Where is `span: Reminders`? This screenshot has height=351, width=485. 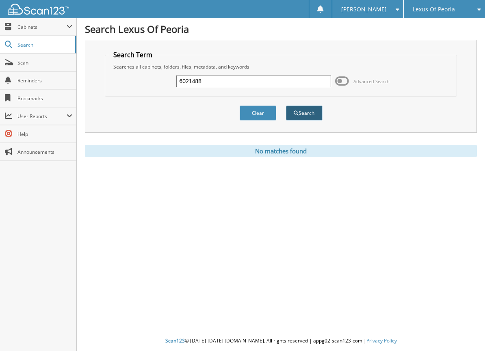
span: Reminders is located at coordinates (45, 80).